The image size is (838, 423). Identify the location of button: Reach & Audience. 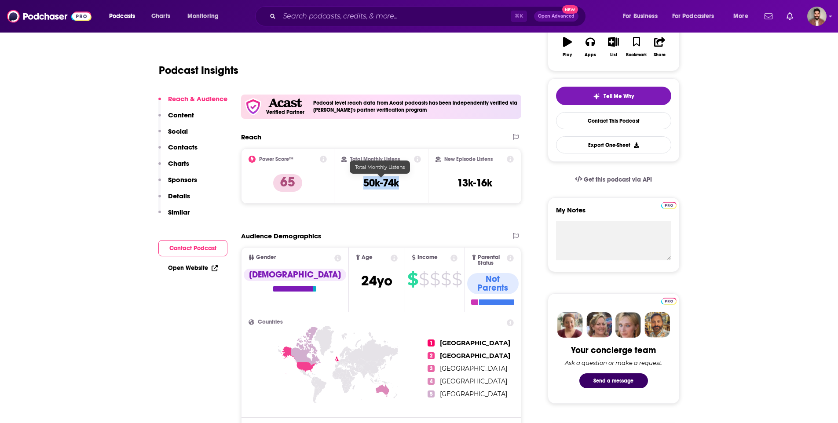
(193, 103).